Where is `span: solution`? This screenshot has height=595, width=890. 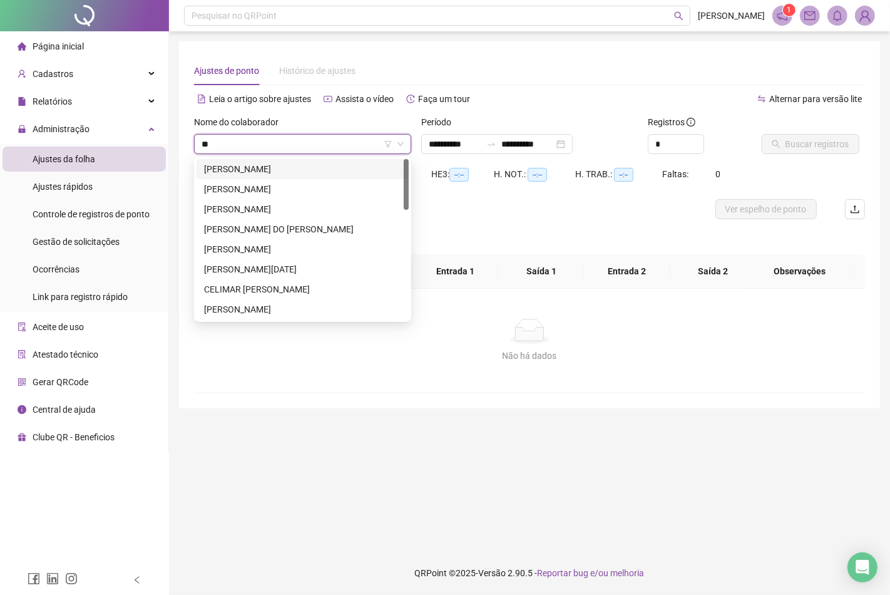 span: solution is located at coordinates (22, 354).